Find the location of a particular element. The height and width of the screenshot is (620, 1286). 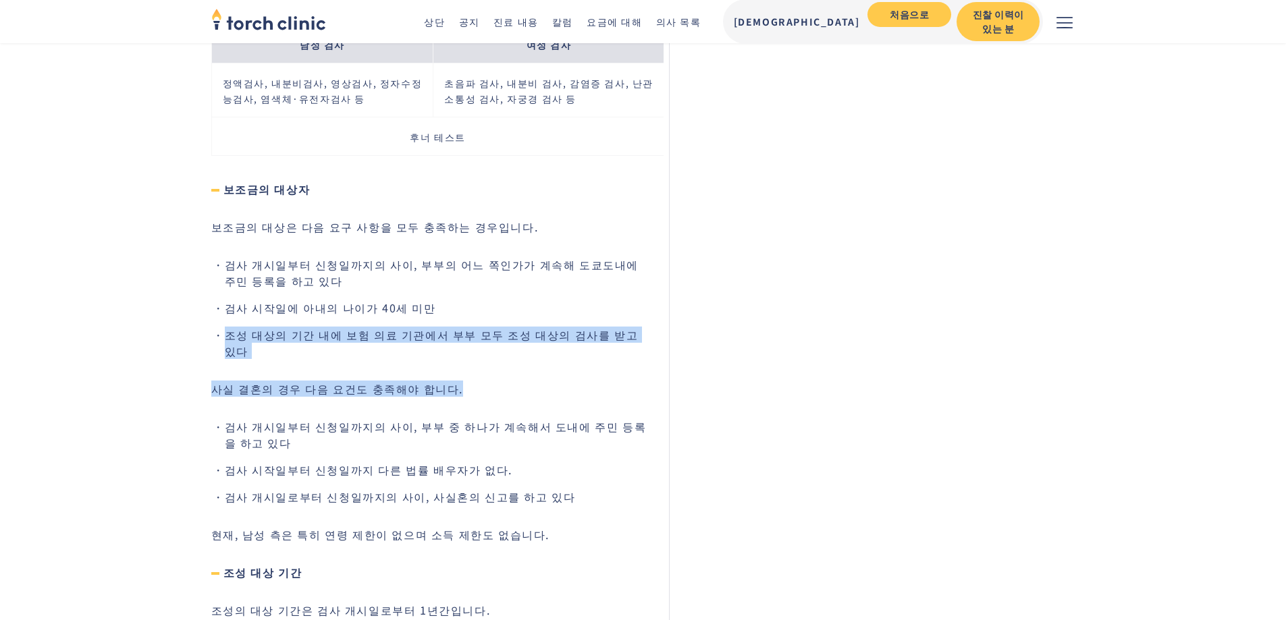

font: 검사 개시일로부터 신청일까지의 사이, 사실혼의 신고를 하고 있다 is located at coordinates (400, 497).